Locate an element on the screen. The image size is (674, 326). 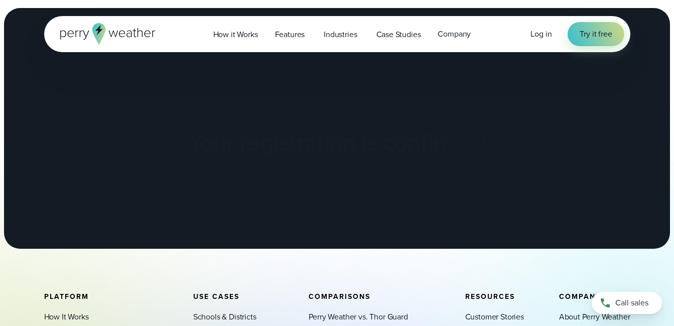
a: Customer Stories is located at coordinates (495, 317).